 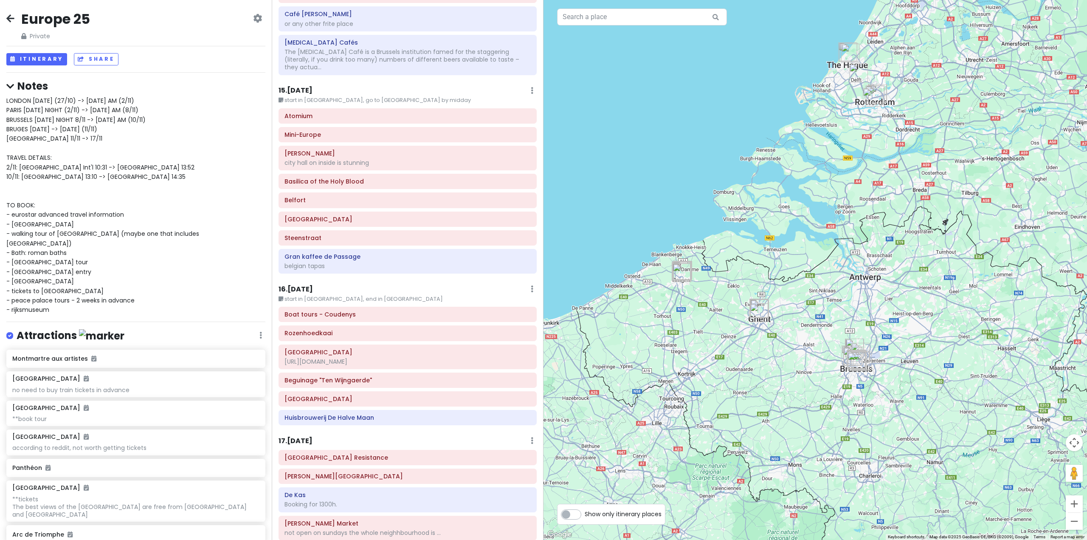 I want to click on a: Terms (opens in new tab), so click(x=1040, y=536).